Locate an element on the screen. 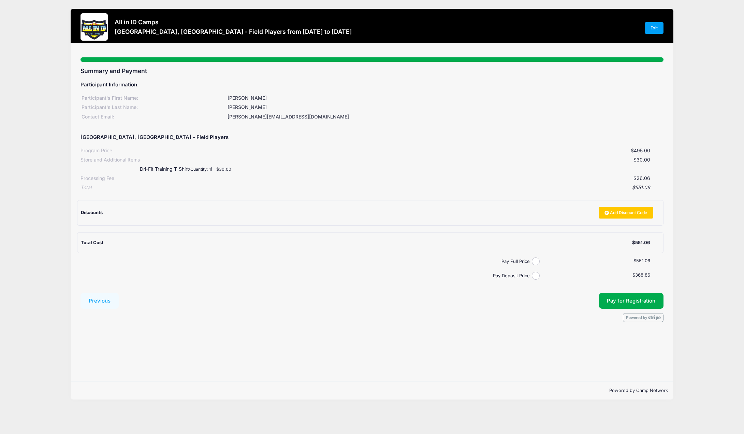 This screenshot has width=744, height=434. label: $368.86 is located at coordinates (641, 275).